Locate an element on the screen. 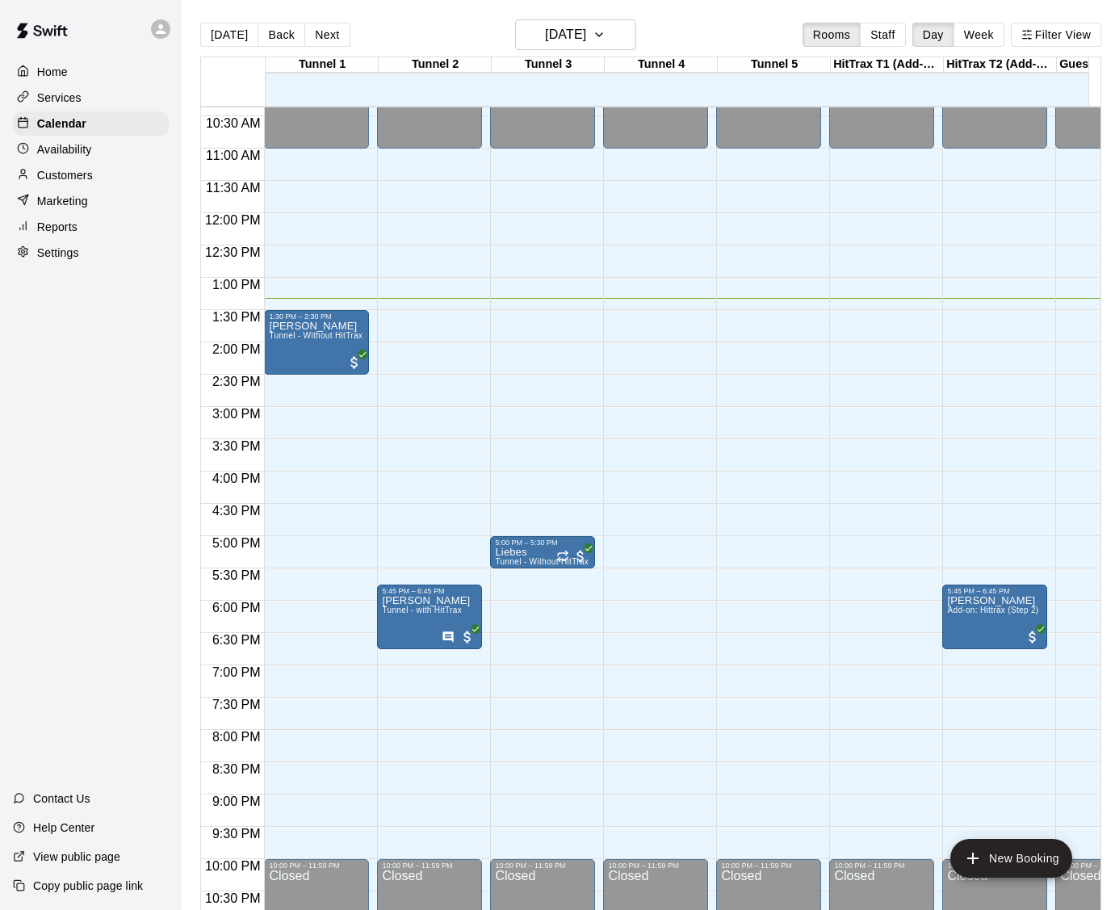 The height and width of the screenshot is (910, 1115). div: HitTrax T2 (Add-On Service) is located at coordinates (1001, 65).